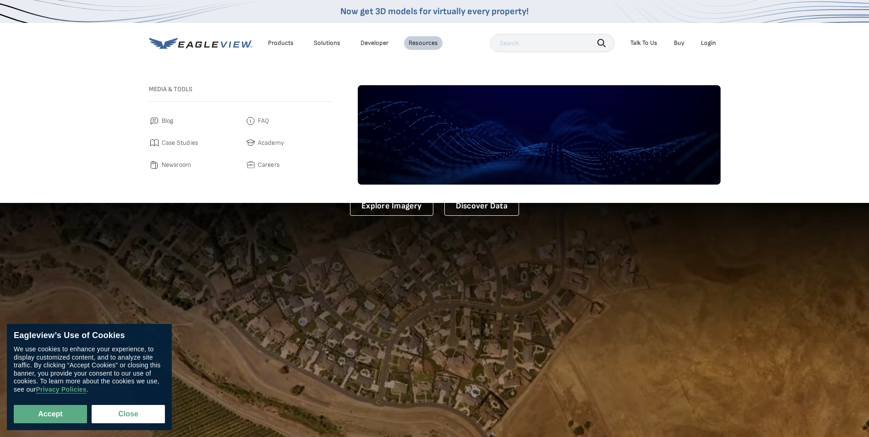 This screenshot has height=437, width=869. What do you see at coordinates (269, 165) in the screenshot?
I see `span: Careers` at bounding box center [269, 165].